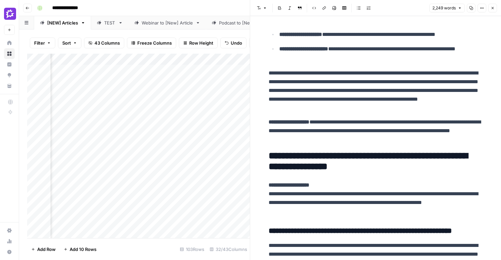  I want to click on span: Row Height, so click(201, 43).